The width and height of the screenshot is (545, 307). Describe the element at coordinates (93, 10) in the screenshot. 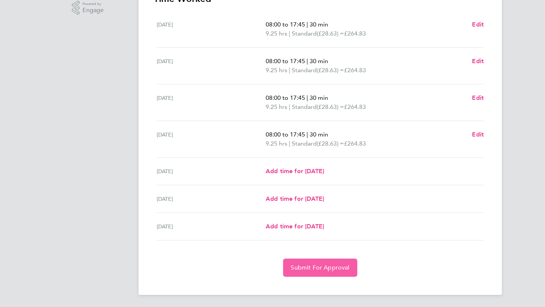

I see `span: Engage` at that location.